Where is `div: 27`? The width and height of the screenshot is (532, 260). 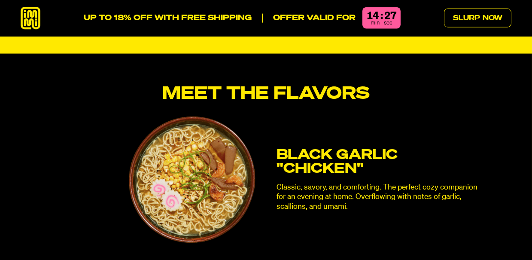
div: 27 is located at coordinates (391, 16).